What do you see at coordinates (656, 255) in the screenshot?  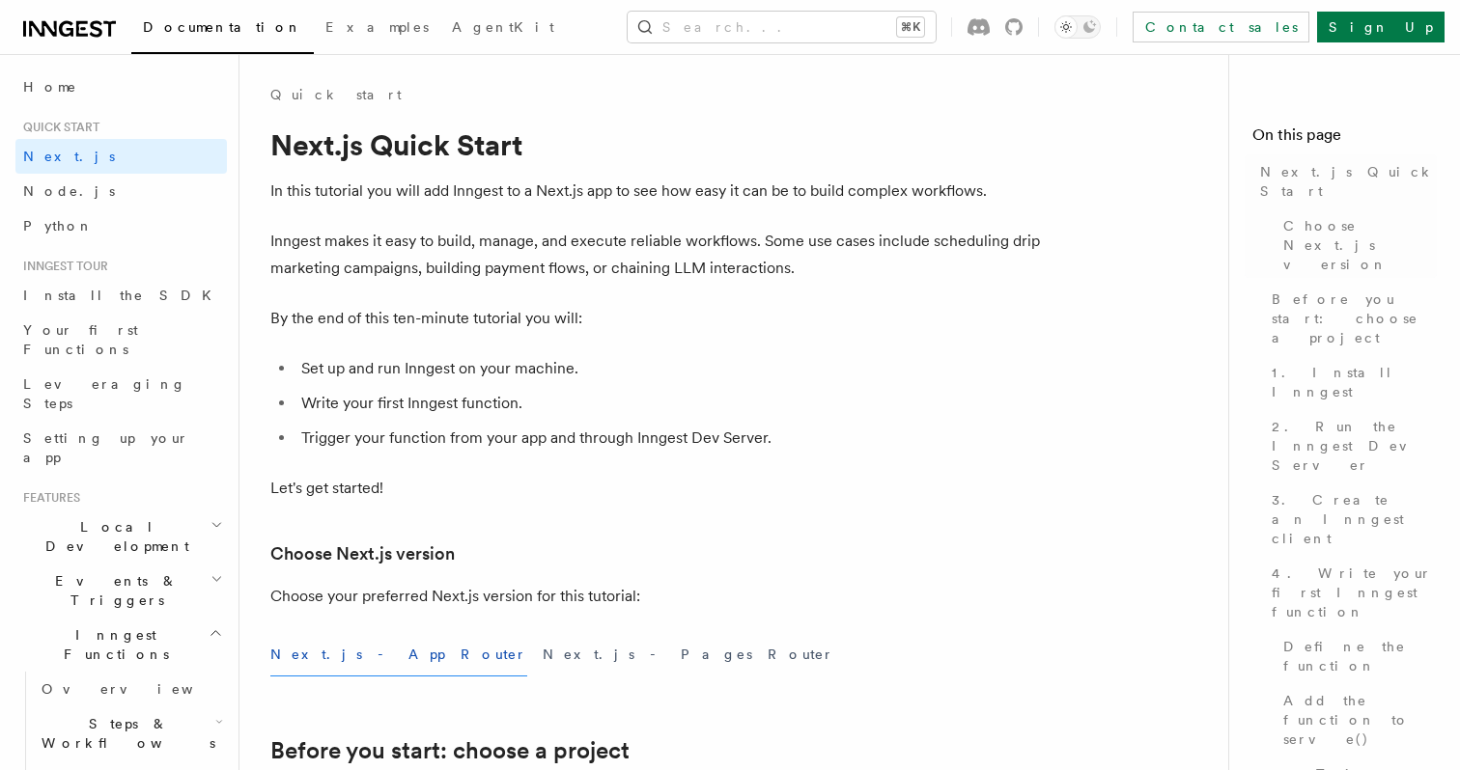 I see `p: Inngest makes it easy to build, manage, and execute reliable workflows. Some use cases include sc...` at bounding box center [656, 255].